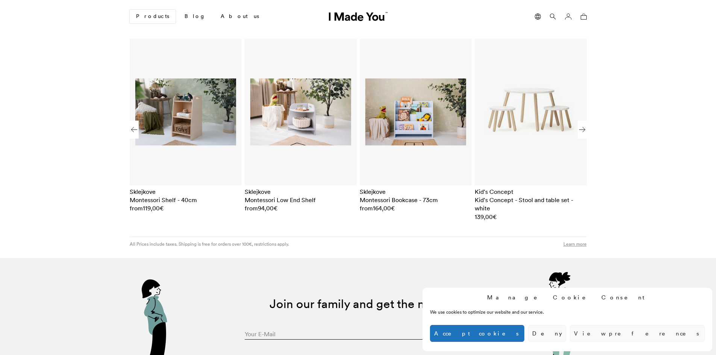 This screenshot has height=355, width=716. Describe the element at coordinates (416, 200) in the screenshot. I see `a: Sklejkove Montessori Bookcase - 73cm from164,00€` at that location.